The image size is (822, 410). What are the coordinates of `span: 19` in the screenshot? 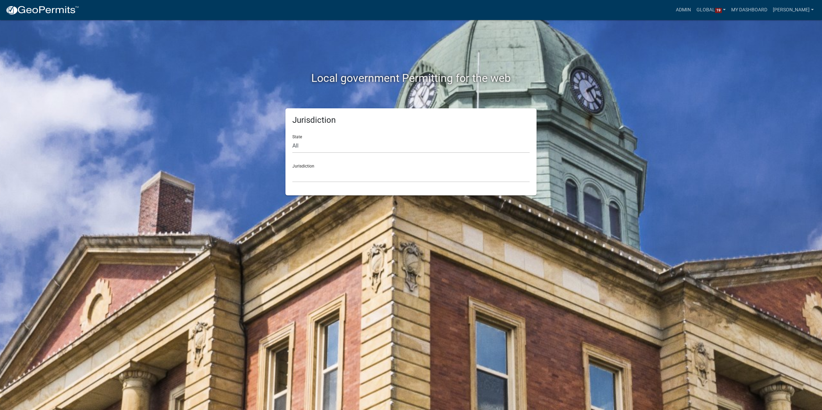 It's located at (718, 11).